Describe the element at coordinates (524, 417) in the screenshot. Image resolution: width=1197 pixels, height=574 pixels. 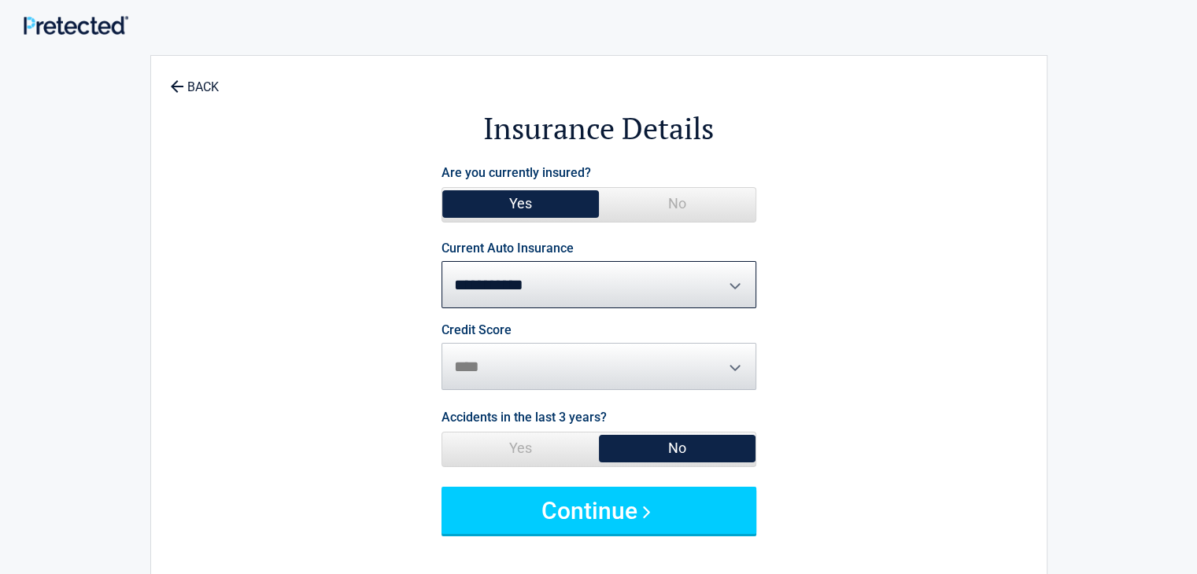
I see `label: Accidents in the last 3 years?` at that location.